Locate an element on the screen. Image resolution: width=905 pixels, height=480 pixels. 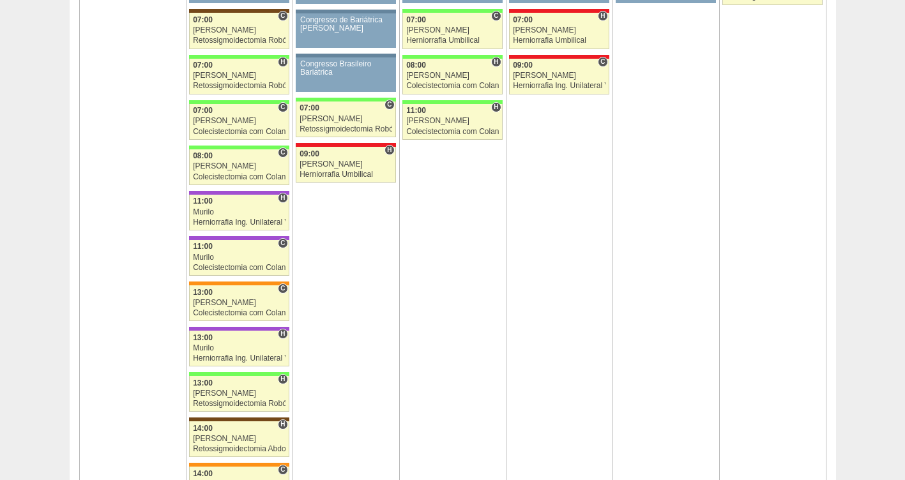
div: Congresso Brasileiro Bariatrica is located at coordinates (345, 68).